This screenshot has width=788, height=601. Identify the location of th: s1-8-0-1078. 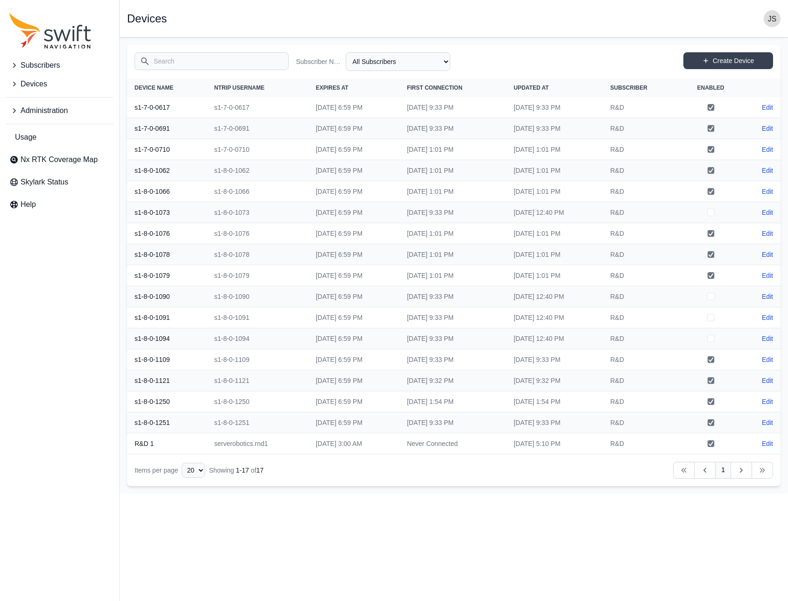
(167, 255).